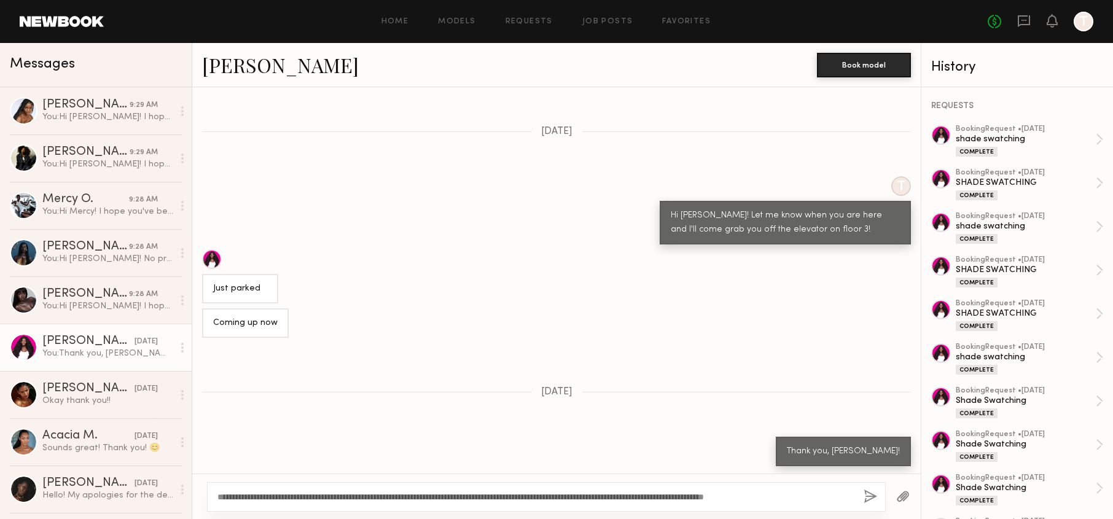 The height and width of the screenshot is (519, 1113). What do you see at coordinates (686, 21) in the screenshot?
I see `a: Favorites` at bounding box center [686, 21].